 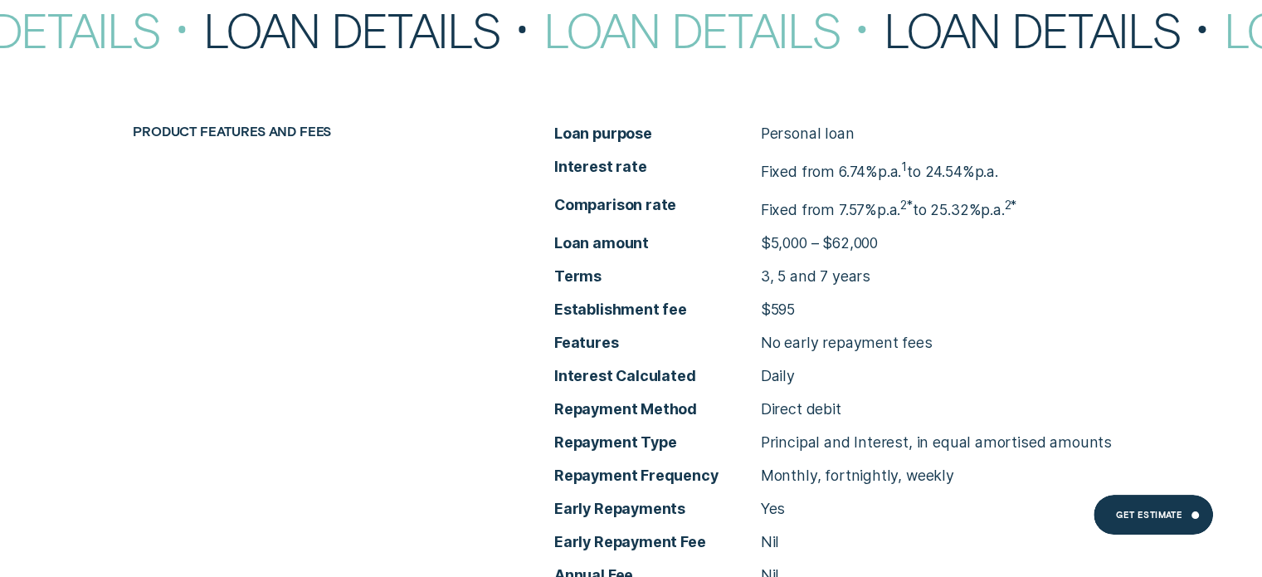 What do you see at coordinates (657, 376) in the screenshot?
I see `span: Interest Calculated` at bounding box center [657, 376].